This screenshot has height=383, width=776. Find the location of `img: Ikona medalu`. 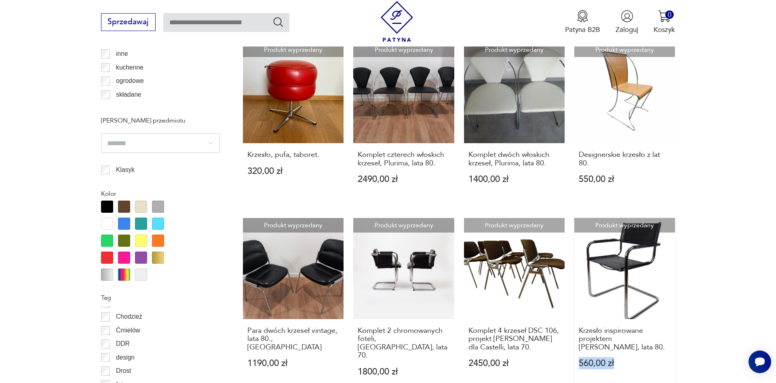

img: Ikona medalu is located at coordinates (583, 16).